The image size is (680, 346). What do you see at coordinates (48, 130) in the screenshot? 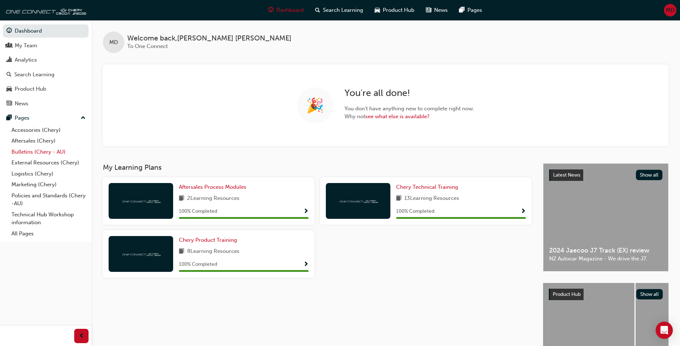
I see `a: Accessories (Chery)` at bounding box center [48, 130].